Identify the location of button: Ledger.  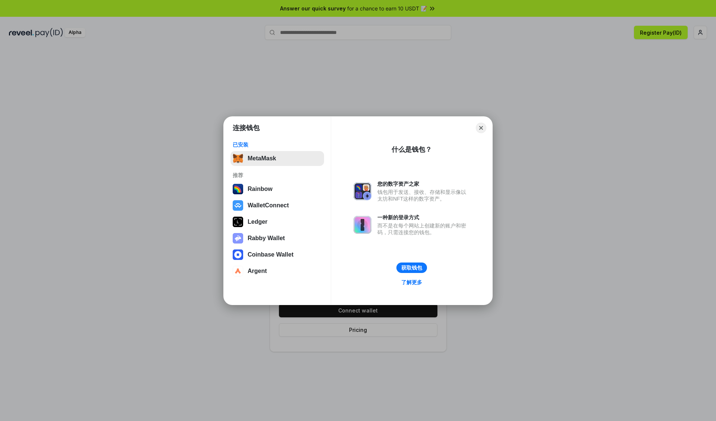
(277, 222).